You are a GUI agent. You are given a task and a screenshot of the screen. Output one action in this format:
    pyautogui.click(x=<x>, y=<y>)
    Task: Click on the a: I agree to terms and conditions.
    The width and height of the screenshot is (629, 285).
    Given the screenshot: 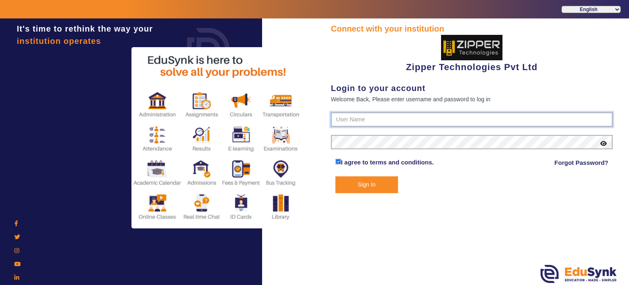 What is the action you would take?
    pyautogui.click(x=387, y=162)
    